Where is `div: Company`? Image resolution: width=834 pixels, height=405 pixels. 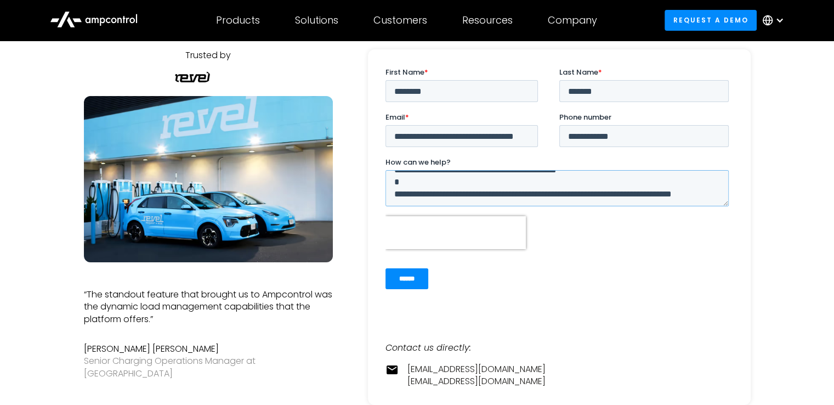
div: Company is located at coordinates (572, 20).